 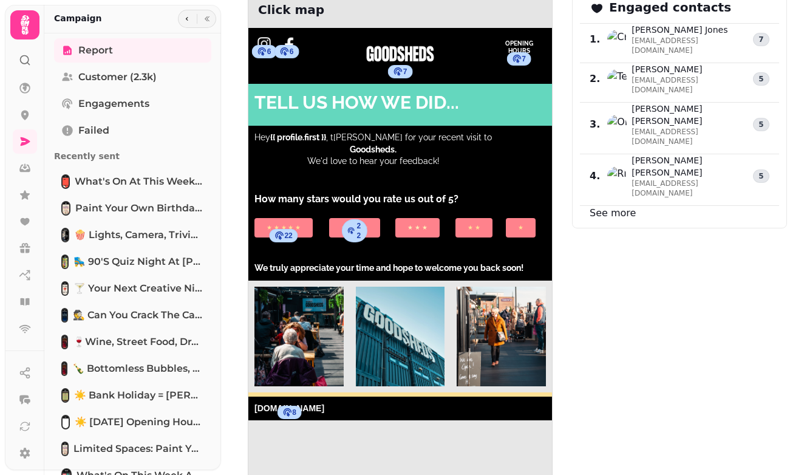 What do you see at coordinates (64, 342) in the screenshot?
I see `img: 🍷Wine, Street Food, Drag, & Beaujolais Fun at Albert Hall - BOOK NOW!🍷` at bounding box center [64, 342].